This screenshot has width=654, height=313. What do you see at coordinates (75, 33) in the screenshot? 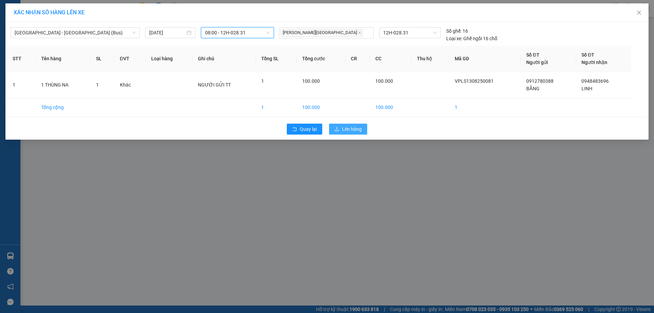
I see `span: Lạng Sơn - Hà Nội (Bus)` at bounding box center [75, 33].